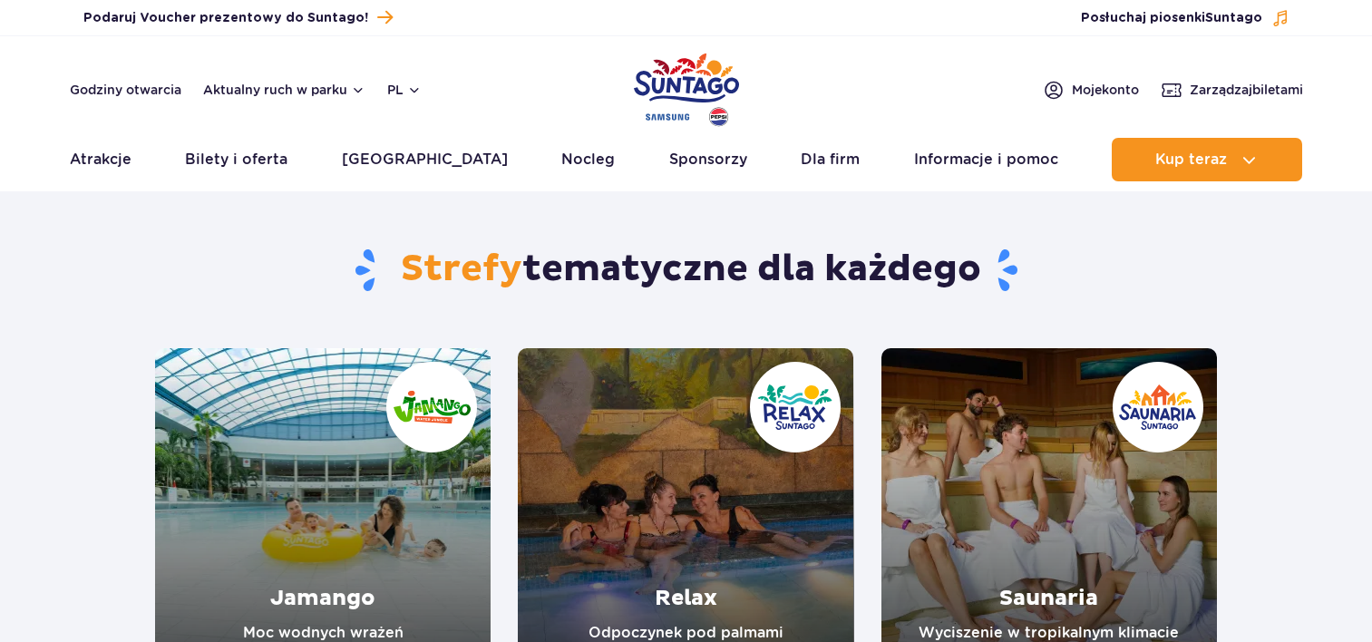 The image size is (1372, 642). I want to click on a: Sponsorzy, so click(708, 160).